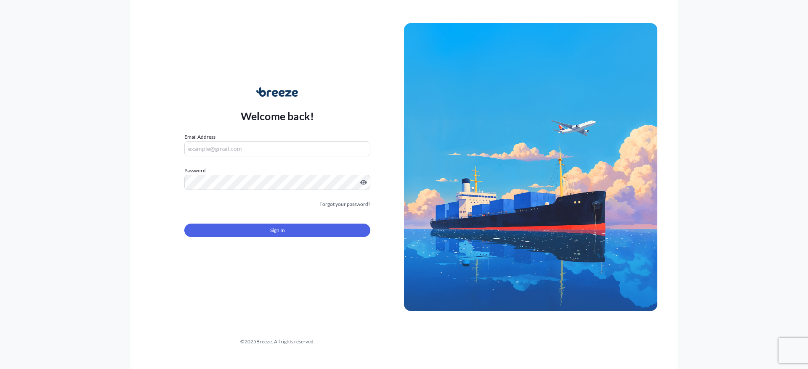 The image size is (808, 369). What do you see at coordinates (277, 149) in the screenshot?
I see `input: example@gmail.com` at bounding box center [277, 149].